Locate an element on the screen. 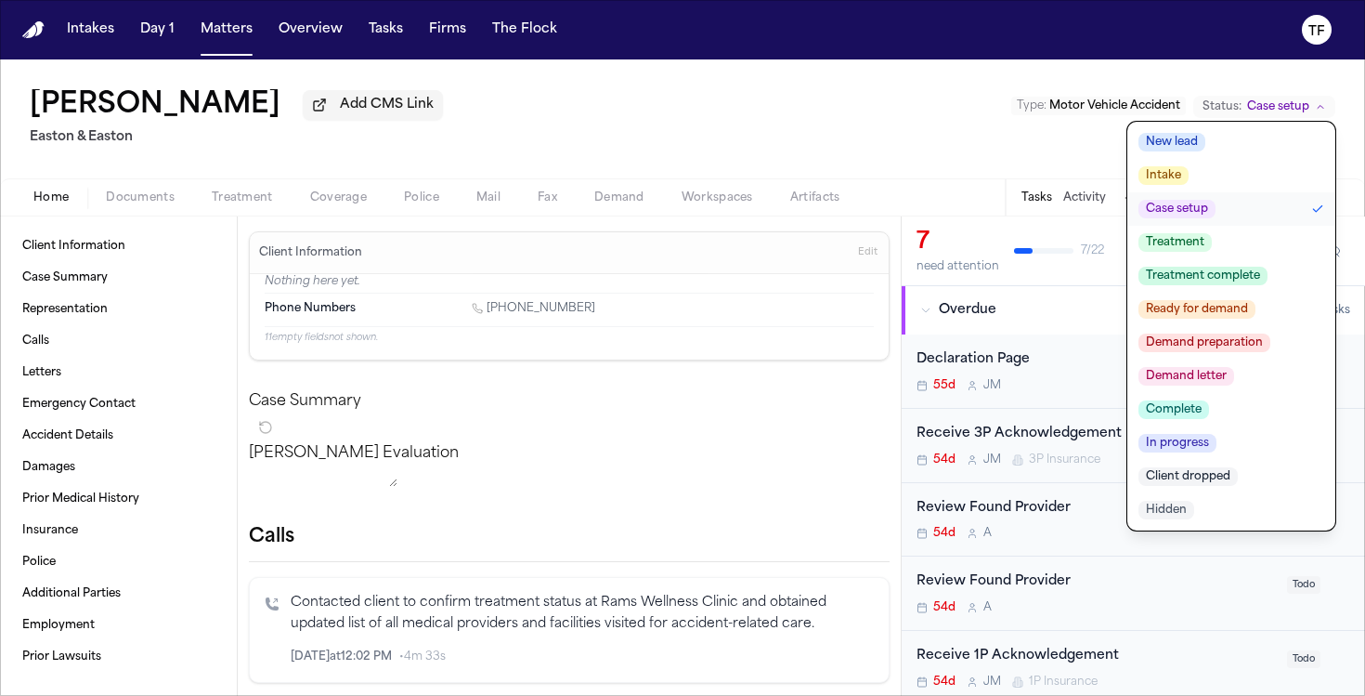  a: Accident Details is located at coordinates (118, 436).